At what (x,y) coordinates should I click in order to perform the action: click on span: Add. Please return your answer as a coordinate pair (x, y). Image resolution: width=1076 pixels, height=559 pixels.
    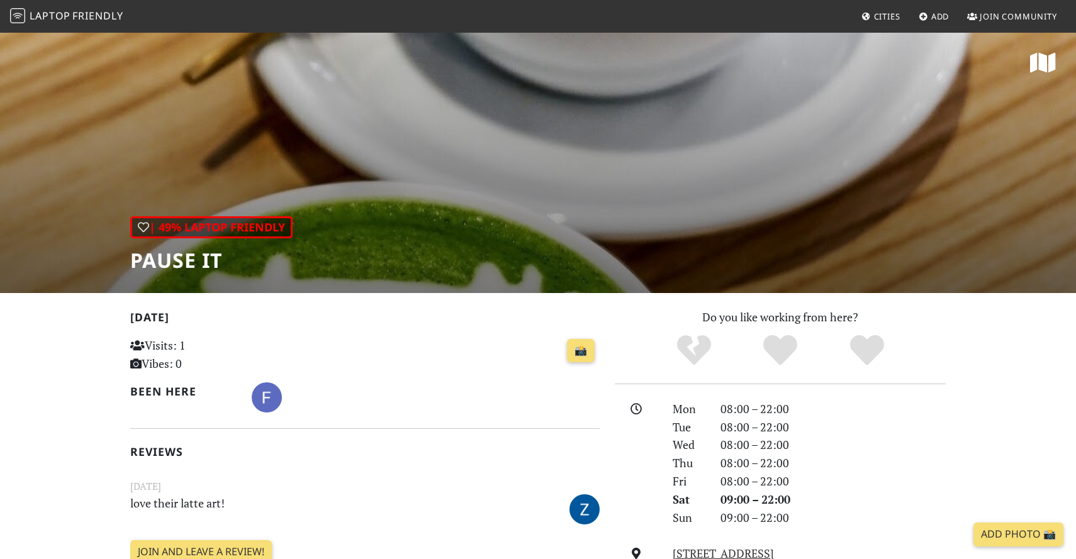
    Looking at the image, I should click on (940, 16).